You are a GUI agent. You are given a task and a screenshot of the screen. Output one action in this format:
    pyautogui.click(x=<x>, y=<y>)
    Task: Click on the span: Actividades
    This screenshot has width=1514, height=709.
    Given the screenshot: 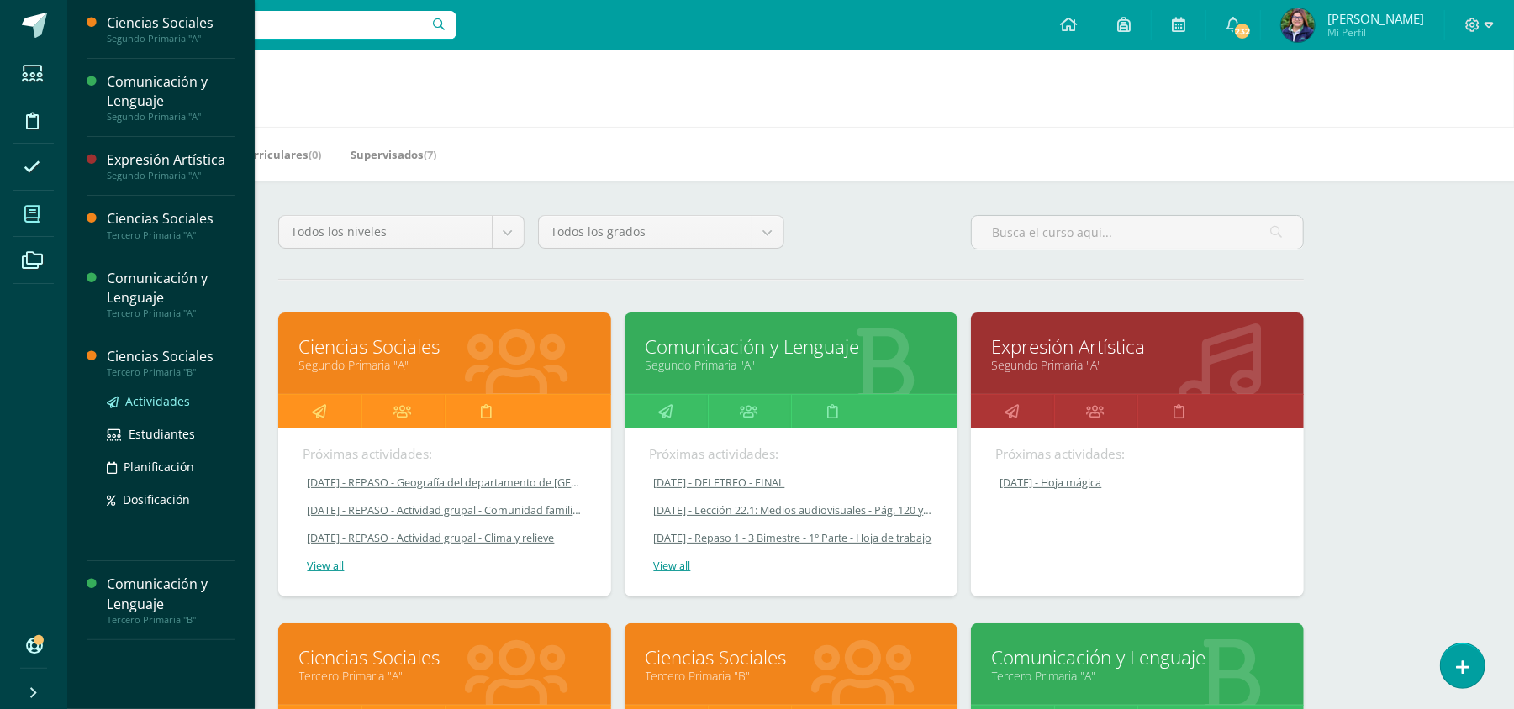 What is the action you would take?
    pyautogui.click(x=157, y=401)
    